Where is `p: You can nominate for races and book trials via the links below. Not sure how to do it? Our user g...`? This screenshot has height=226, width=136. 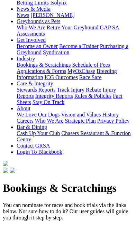
p: You can nominate for races and book trials via the links below. Not sure how to do it? Our user g... is located at coordinates (68, 212).